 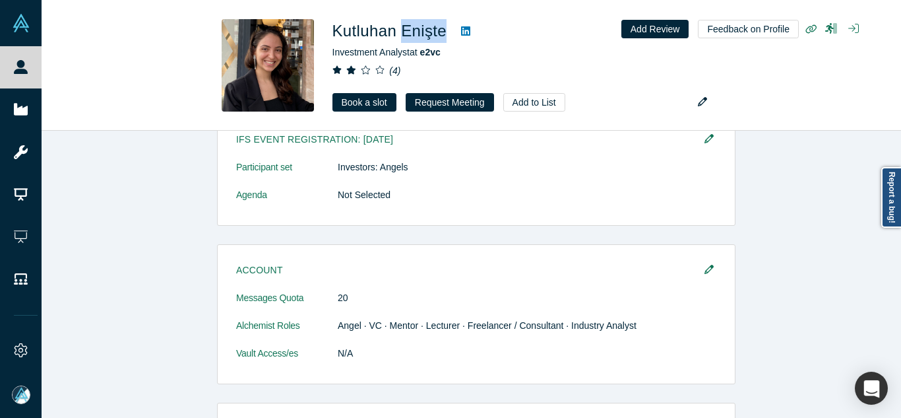 What do you see at coordinates (527, 353) in the screenshot?
I see `dd: N/A` at bounding box center [527, 353].